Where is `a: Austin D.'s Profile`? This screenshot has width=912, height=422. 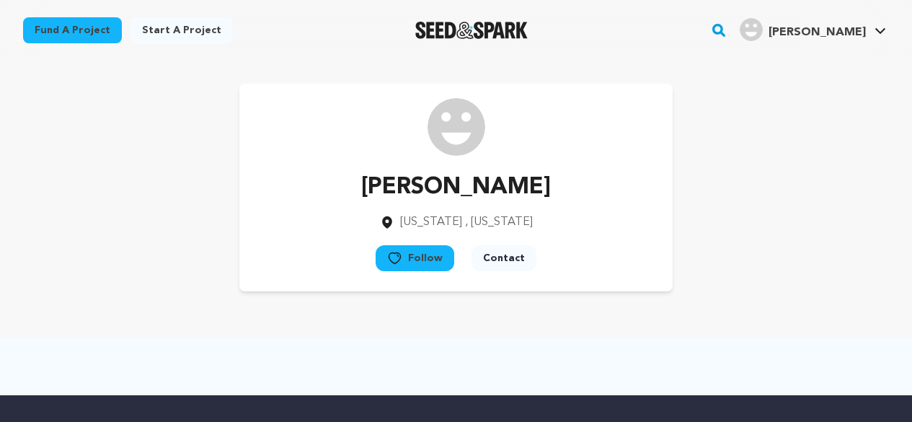 a: Austin D.'s Profile is located at coordinates (812, 28).